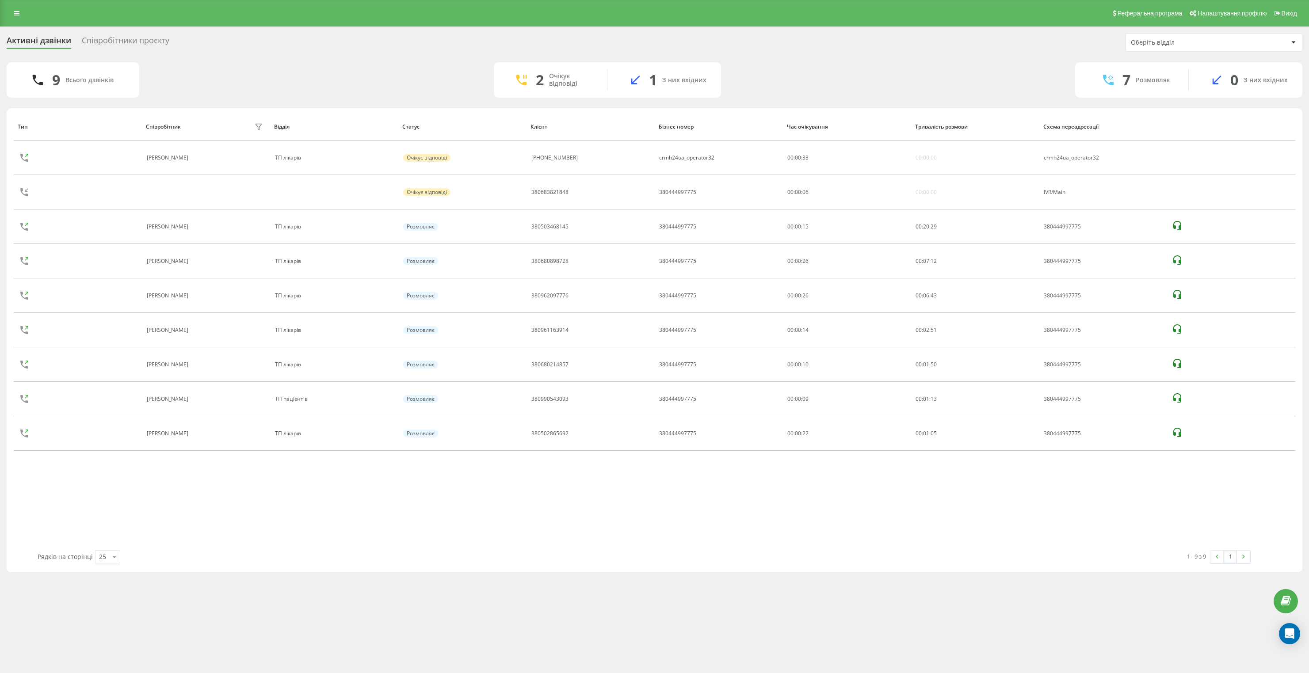 This screenshot has height=673, width=1309. I want to click on div: crmh24ua_operator32, so click(687, 158).